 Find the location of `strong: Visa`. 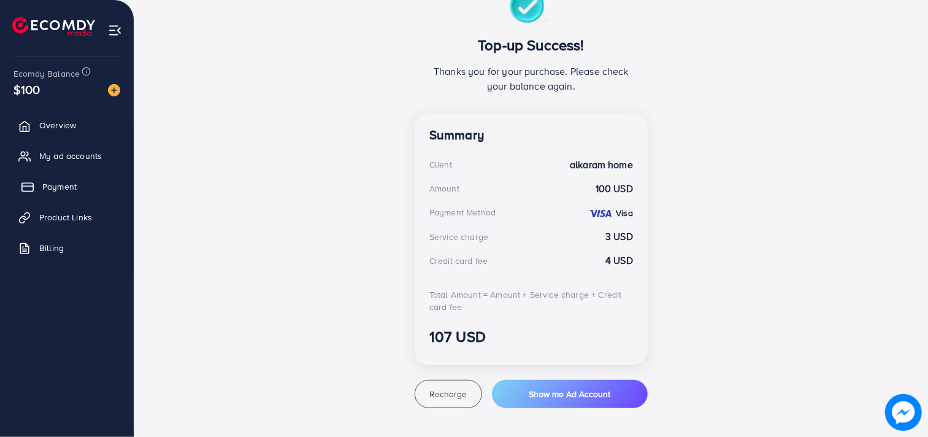

strong: Visa is located at coordinates (625, 213).